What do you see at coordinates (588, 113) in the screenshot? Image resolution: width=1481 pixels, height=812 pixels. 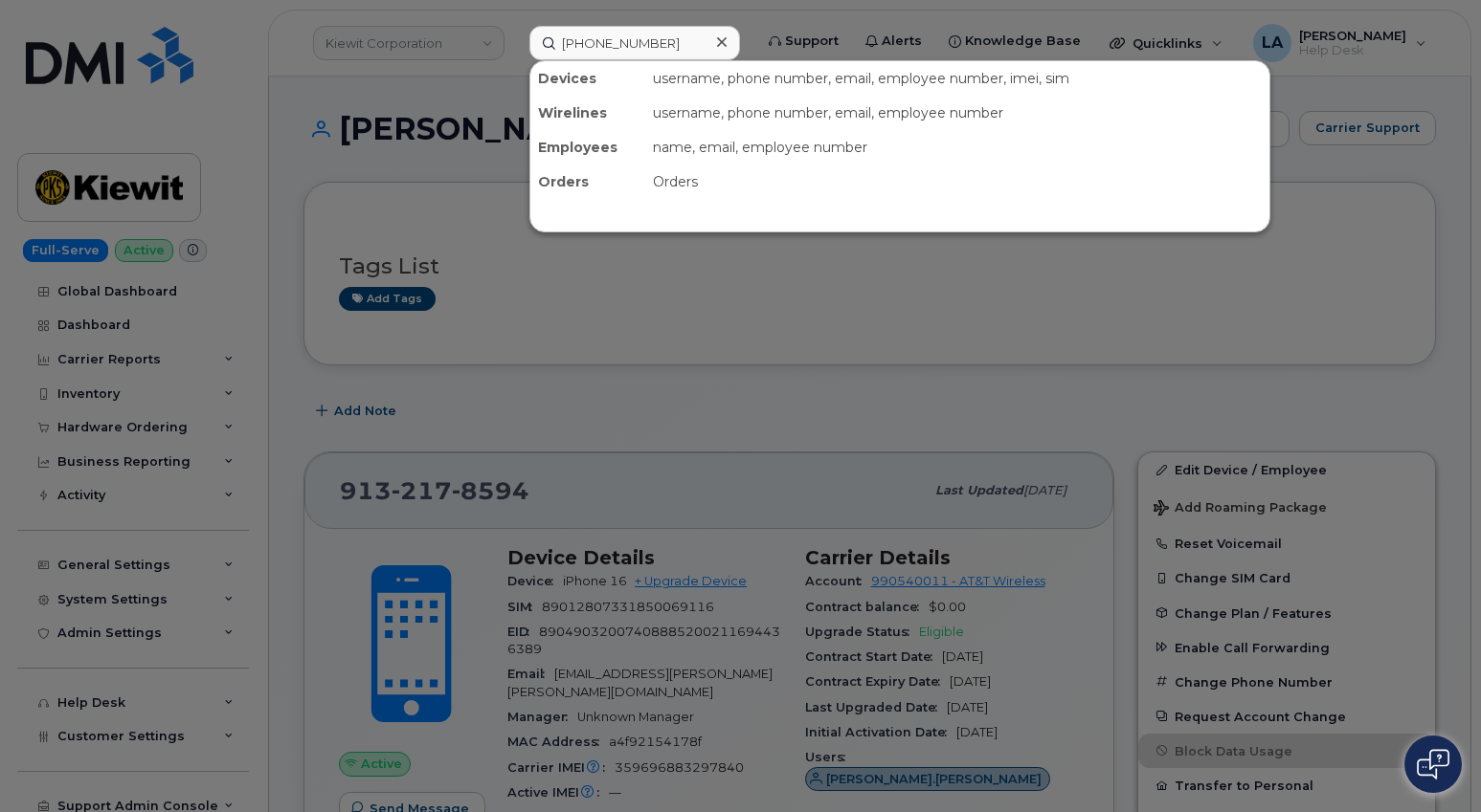 I see `div: Wirelines` at bounding box center [588, 113].